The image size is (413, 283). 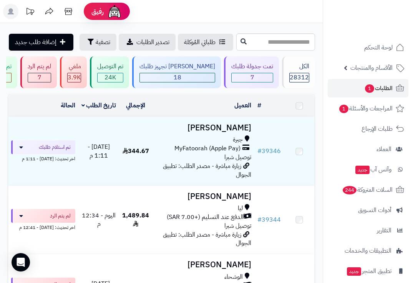 What do you see at coordinates (136, 151) in the screenshot?
I see `span: 344.67` at bounding box center [136, 151].